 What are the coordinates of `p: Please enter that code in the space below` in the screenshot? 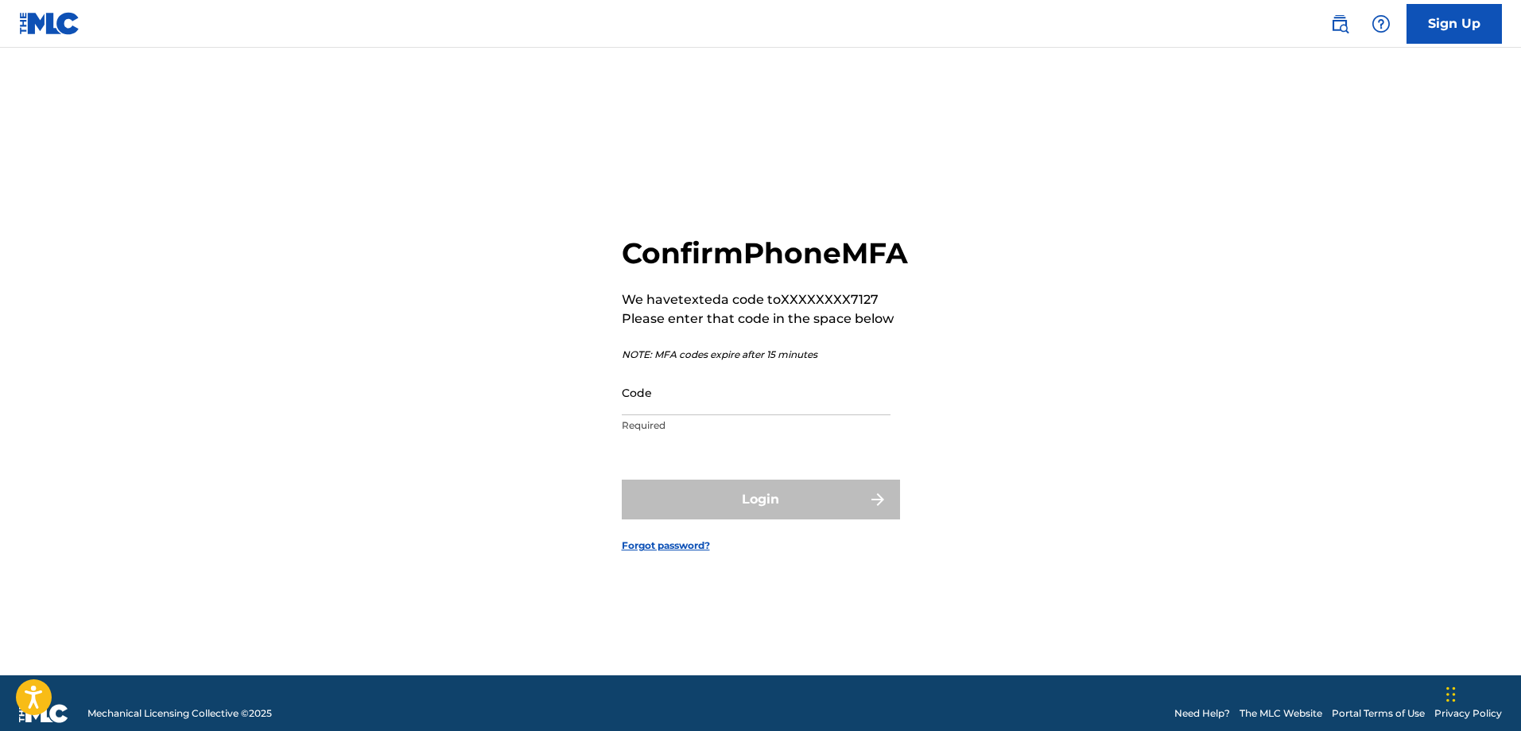 It's located at (765, 319).